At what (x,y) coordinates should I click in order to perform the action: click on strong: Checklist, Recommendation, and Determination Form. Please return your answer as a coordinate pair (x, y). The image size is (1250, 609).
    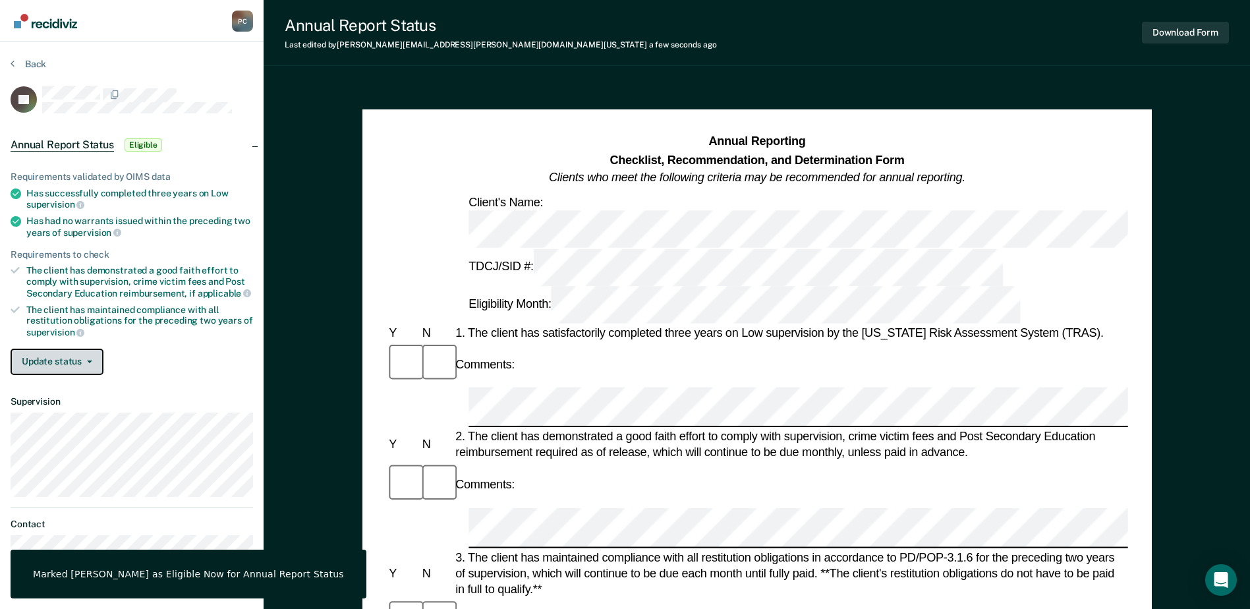
    Looking at the image, I should click on (757, 159).